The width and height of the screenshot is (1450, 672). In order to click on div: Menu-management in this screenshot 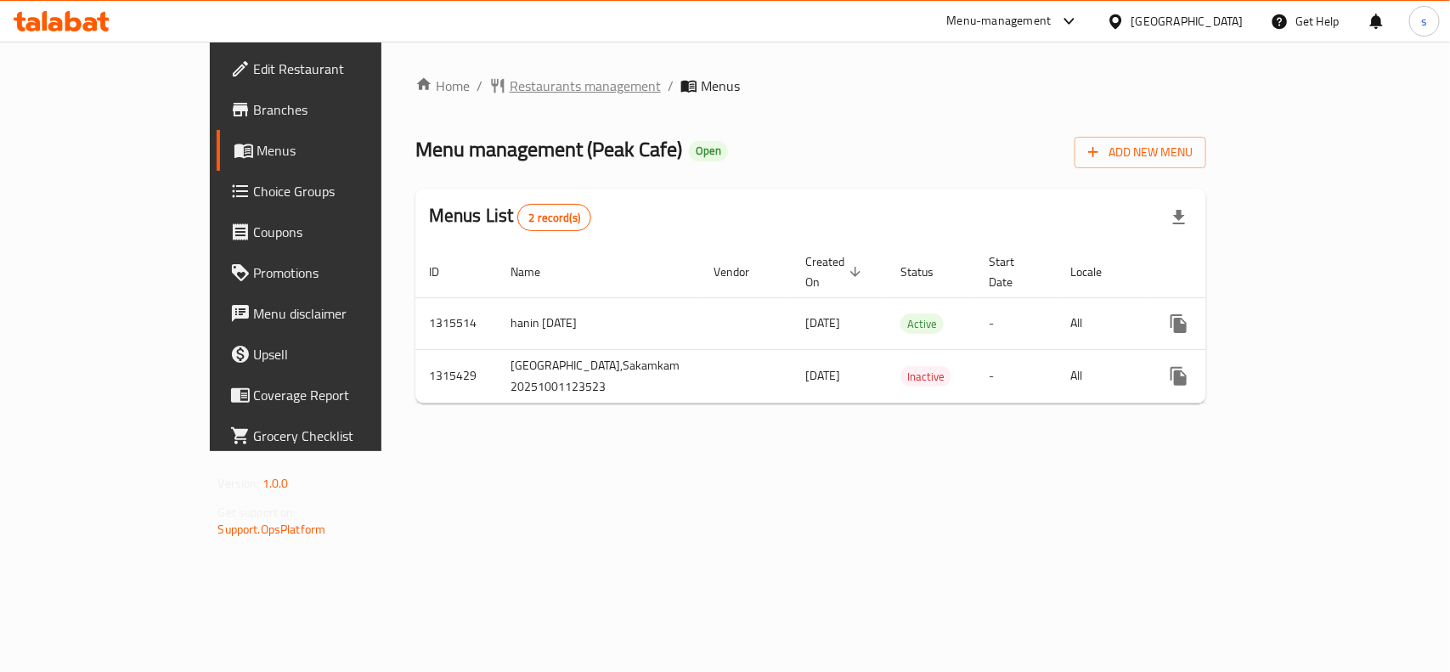, I will do `click(999, 21)`.